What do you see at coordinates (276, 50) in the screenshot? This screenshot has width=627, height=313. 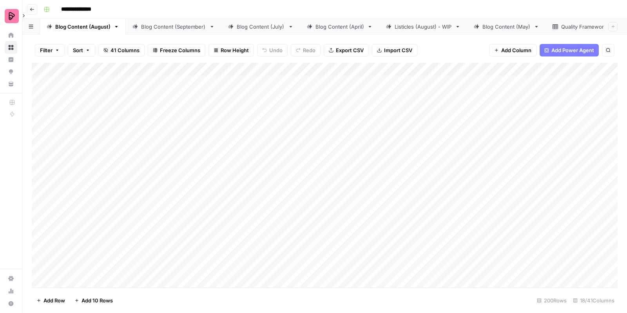 I see `span: Undo` at bounding box center [276, 50].